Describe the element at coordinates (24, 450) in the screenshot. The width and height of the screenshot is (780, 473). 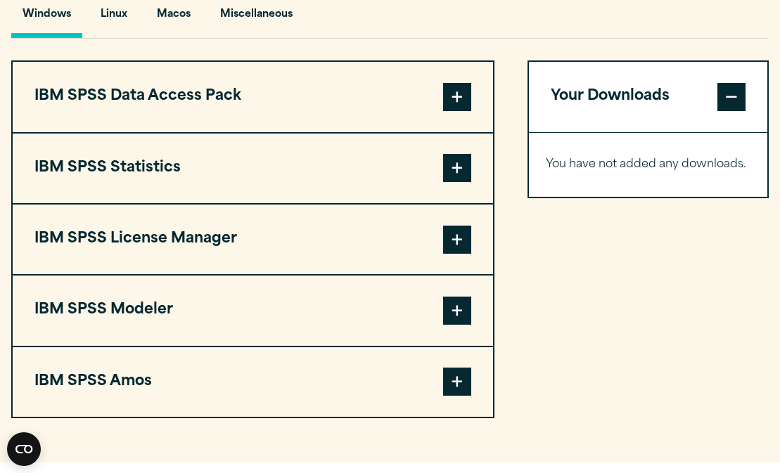
I see `button: Open CMP widget` at that location.